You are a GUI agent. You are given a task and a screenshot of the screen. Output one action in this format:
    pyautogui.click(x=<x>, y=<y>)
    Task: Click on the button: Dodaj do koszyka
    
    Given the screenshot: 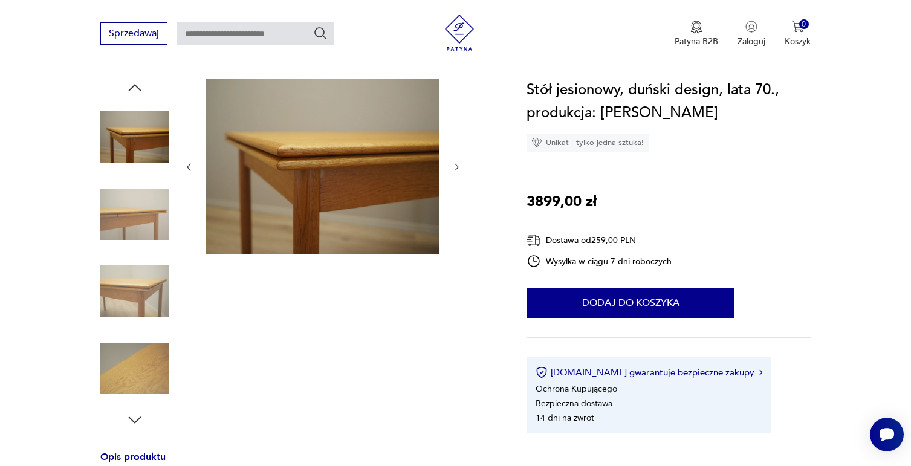 What is the action you would take?
    pyautogui.click(x=631, y=303)
    